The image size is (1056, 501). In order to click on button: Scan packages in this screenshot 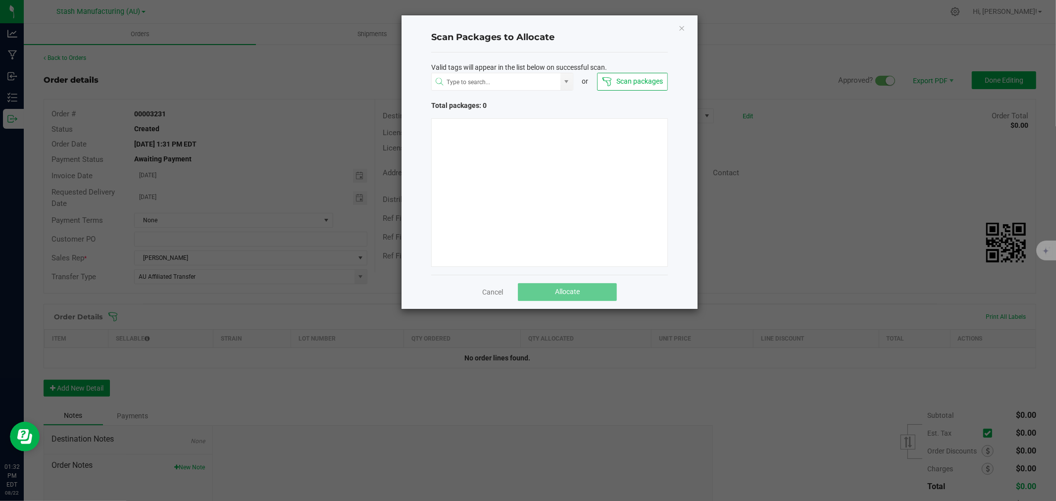, I will do `click(632, 82)`.